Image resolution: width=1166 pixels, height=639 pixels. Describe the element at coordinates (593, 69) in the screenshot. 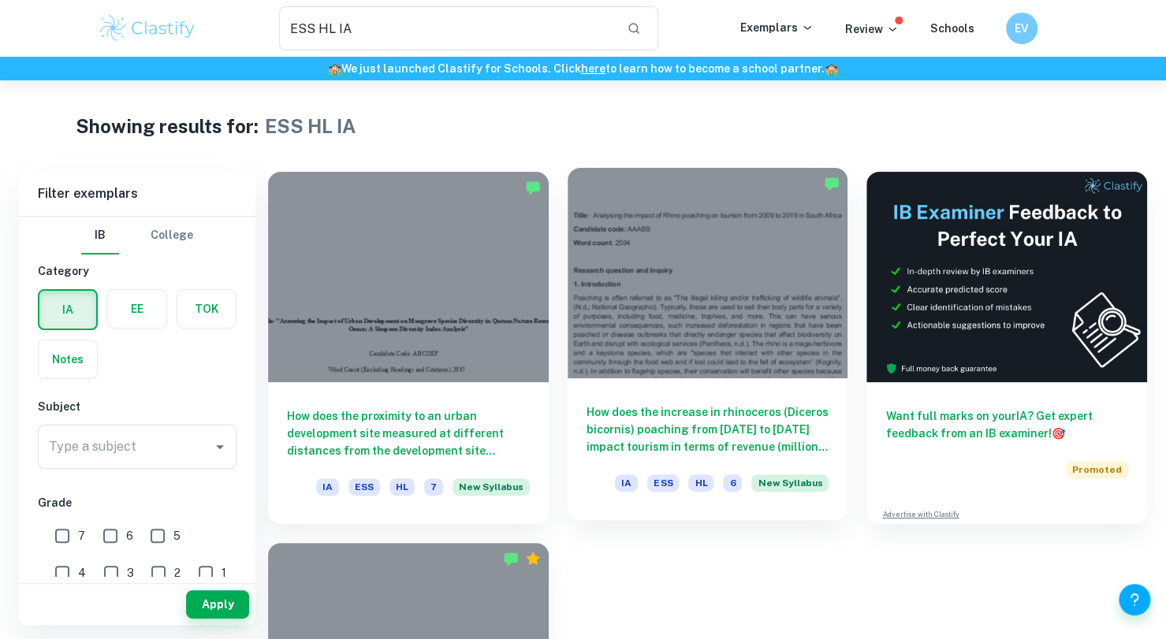

I see `a: here` at that location.